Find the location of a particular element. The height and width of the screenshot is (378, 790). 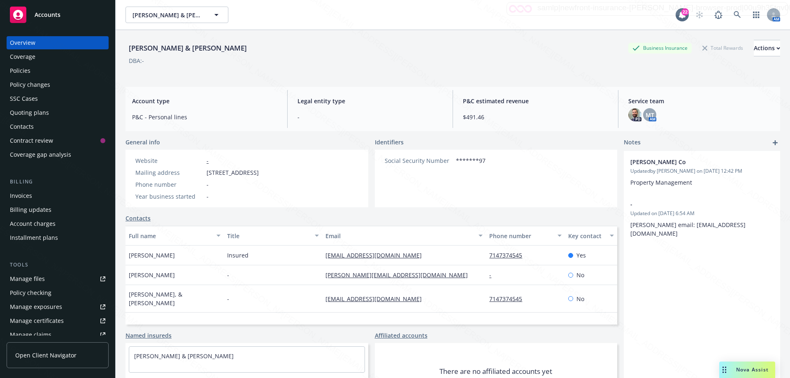

button: Actions is located at coordinates (767, 48).